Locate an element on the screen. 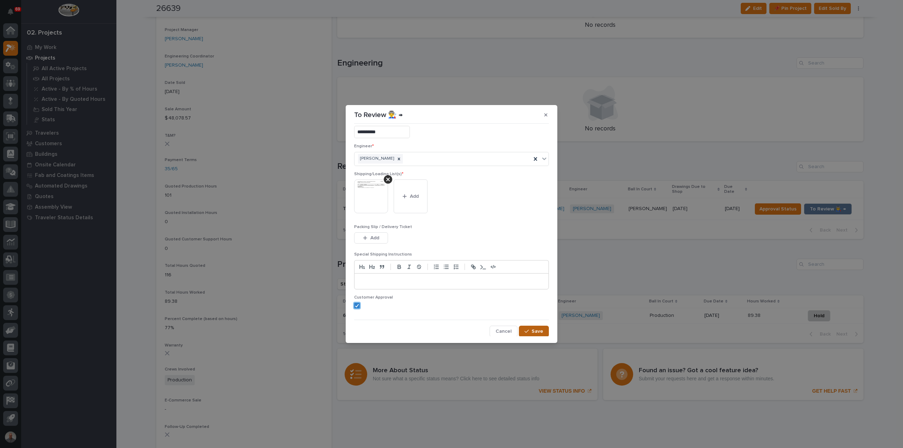  span: Customer Approval is located at coordinates (374, 298).